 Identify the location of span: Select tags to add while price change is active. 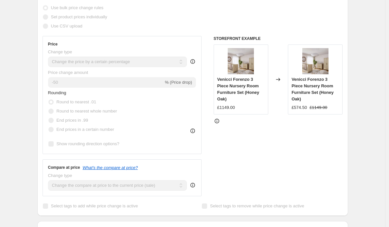
(95, 206).